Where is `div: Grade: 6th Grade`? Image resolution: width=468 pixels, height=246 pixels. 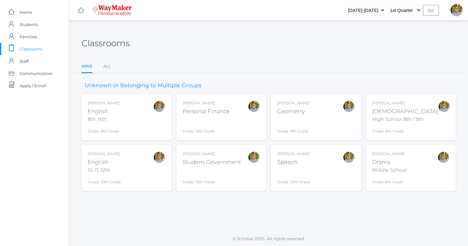
div: Grade: 6th Grade is located at coordinates (389, 181).